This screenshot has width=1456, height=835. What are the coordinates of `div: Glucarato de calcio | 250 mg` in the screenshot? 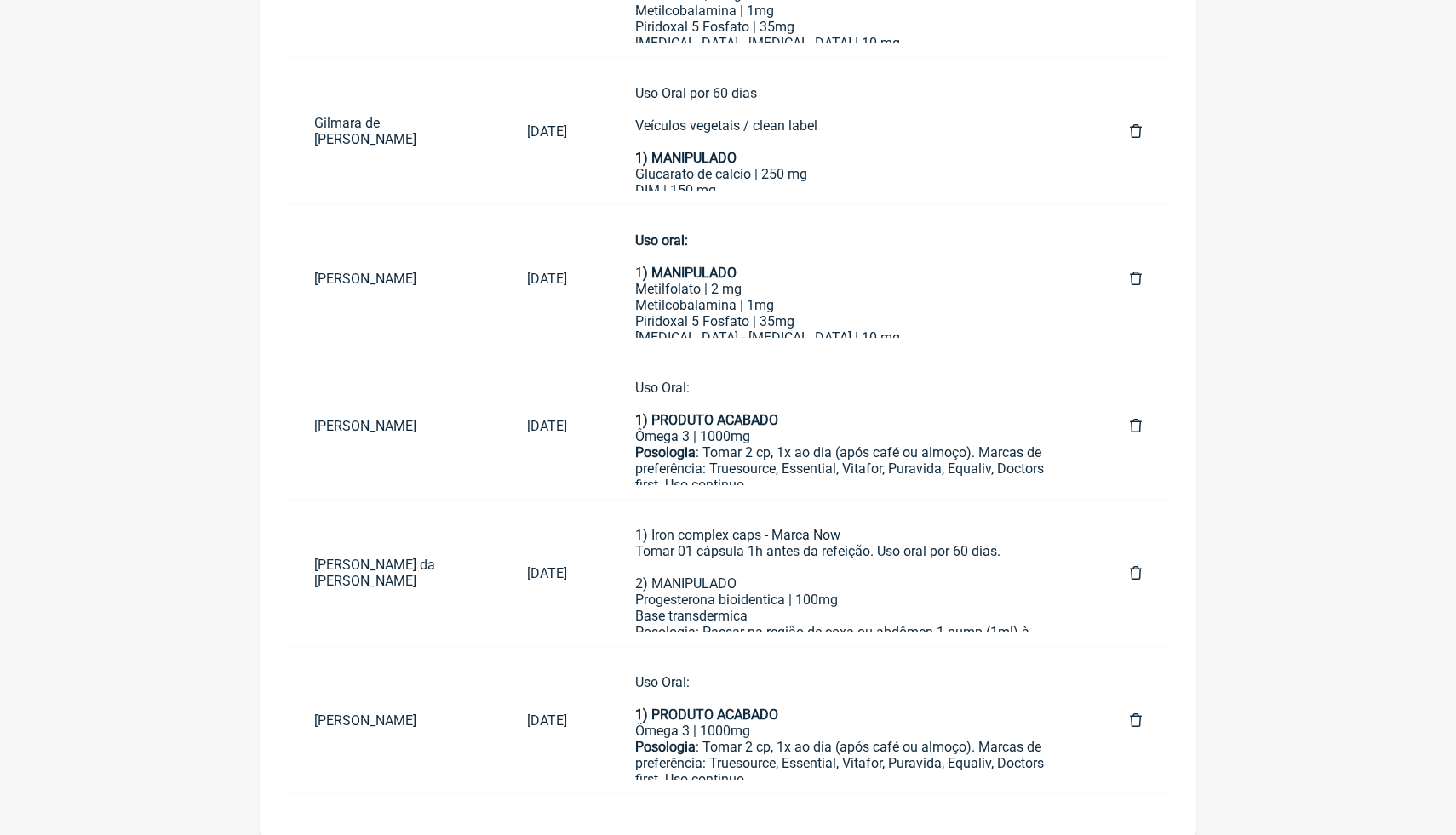 It's located at (848, 174).